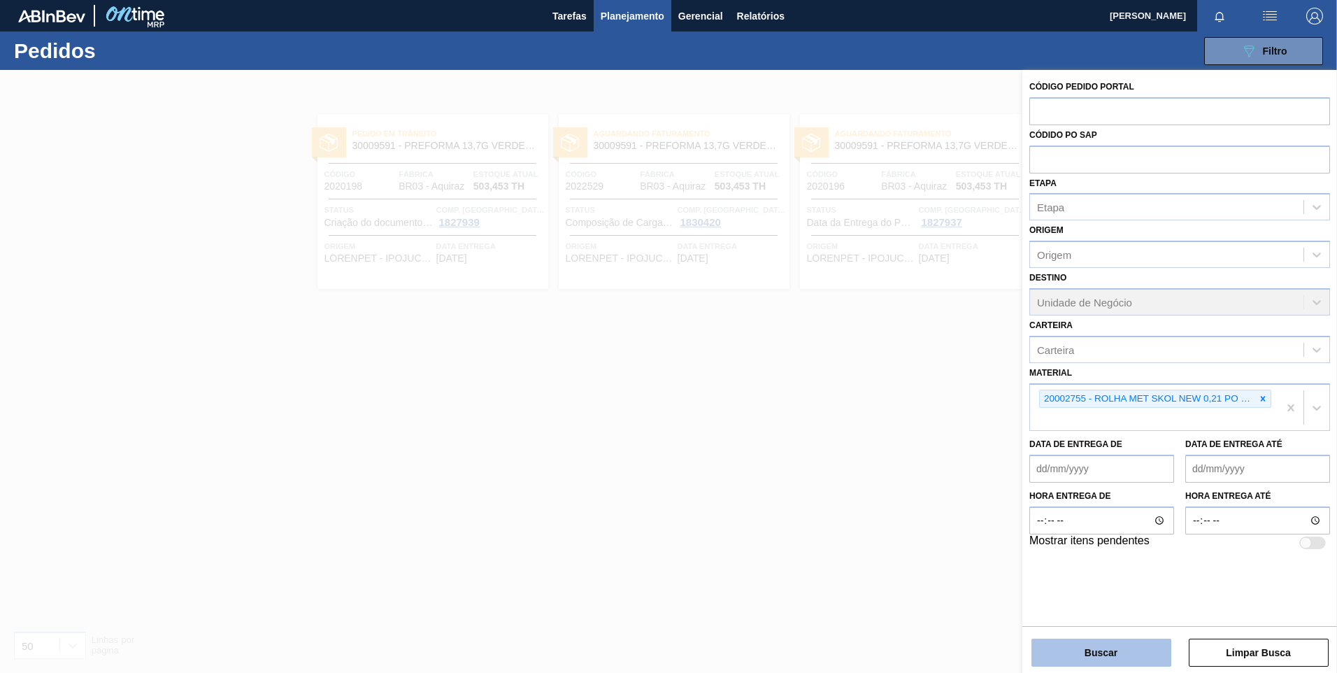 The width and height of the screenshot is (1337, 673). I want to click on label: Destino, so click(1048, 278).